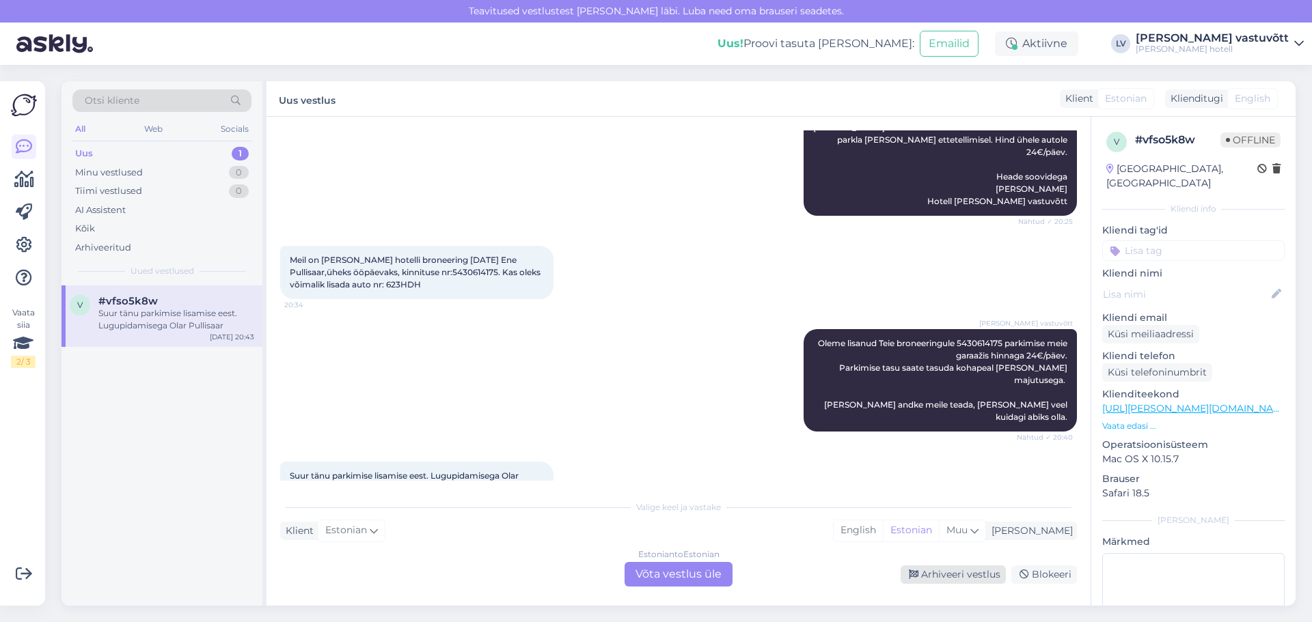 The image size is (1312, 622). Describe the element at coordinates (23, 362) in the screenshot. I see `div: 2 / 3` at that location.